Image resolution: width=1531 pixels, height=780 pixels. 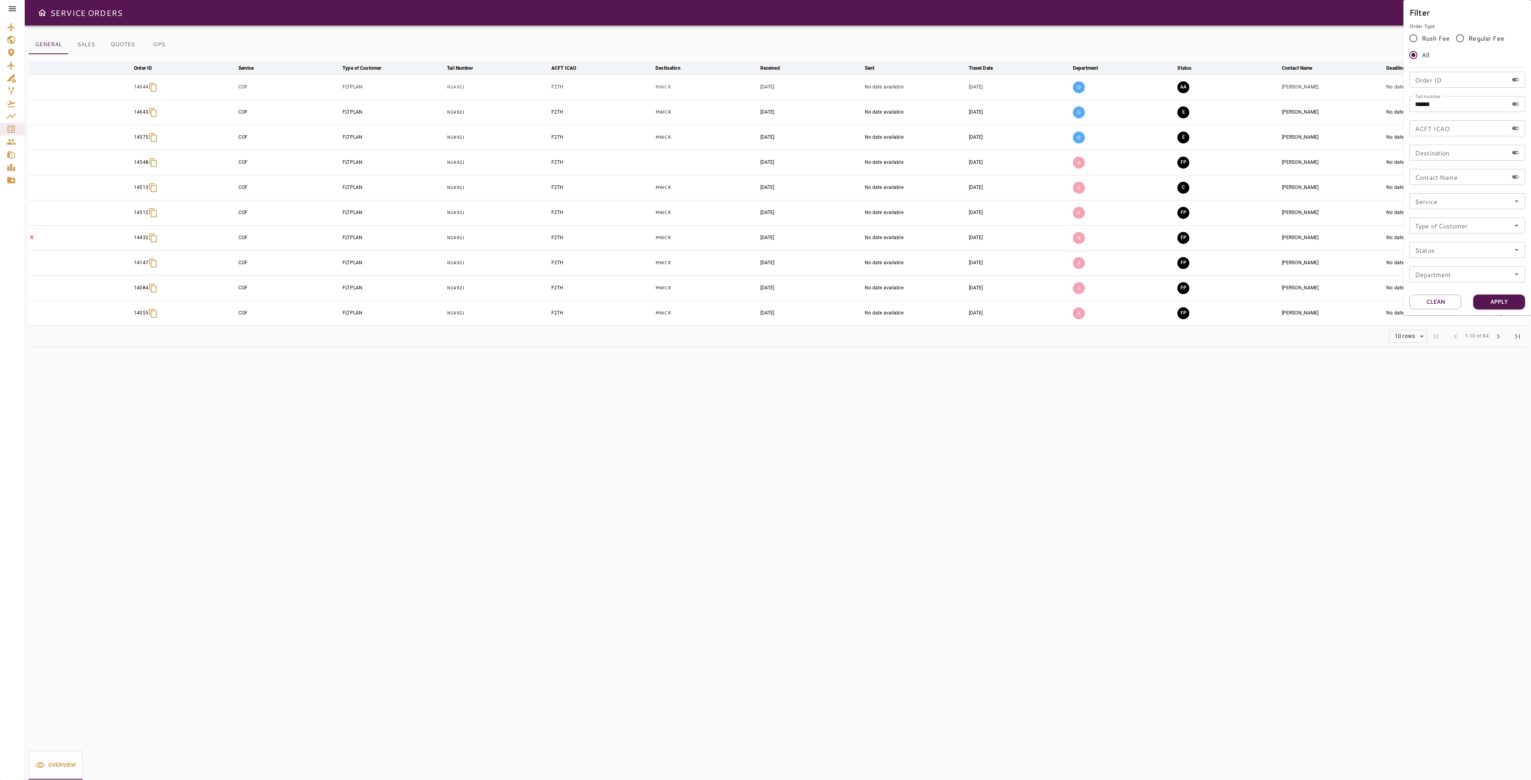 What do you see at coordinates (1486, 38) in the screenshot?
I see `span: Regular Fee` at bounding box center [1486, 38].